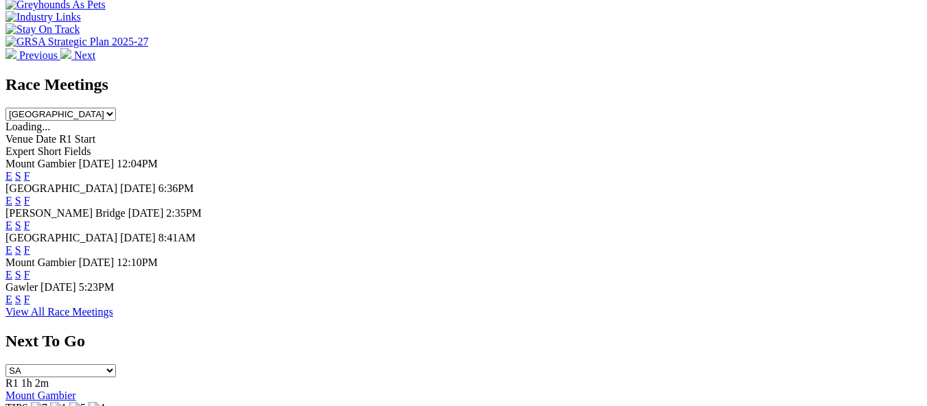  I want to click on span: Gawler, so click(21, 287).